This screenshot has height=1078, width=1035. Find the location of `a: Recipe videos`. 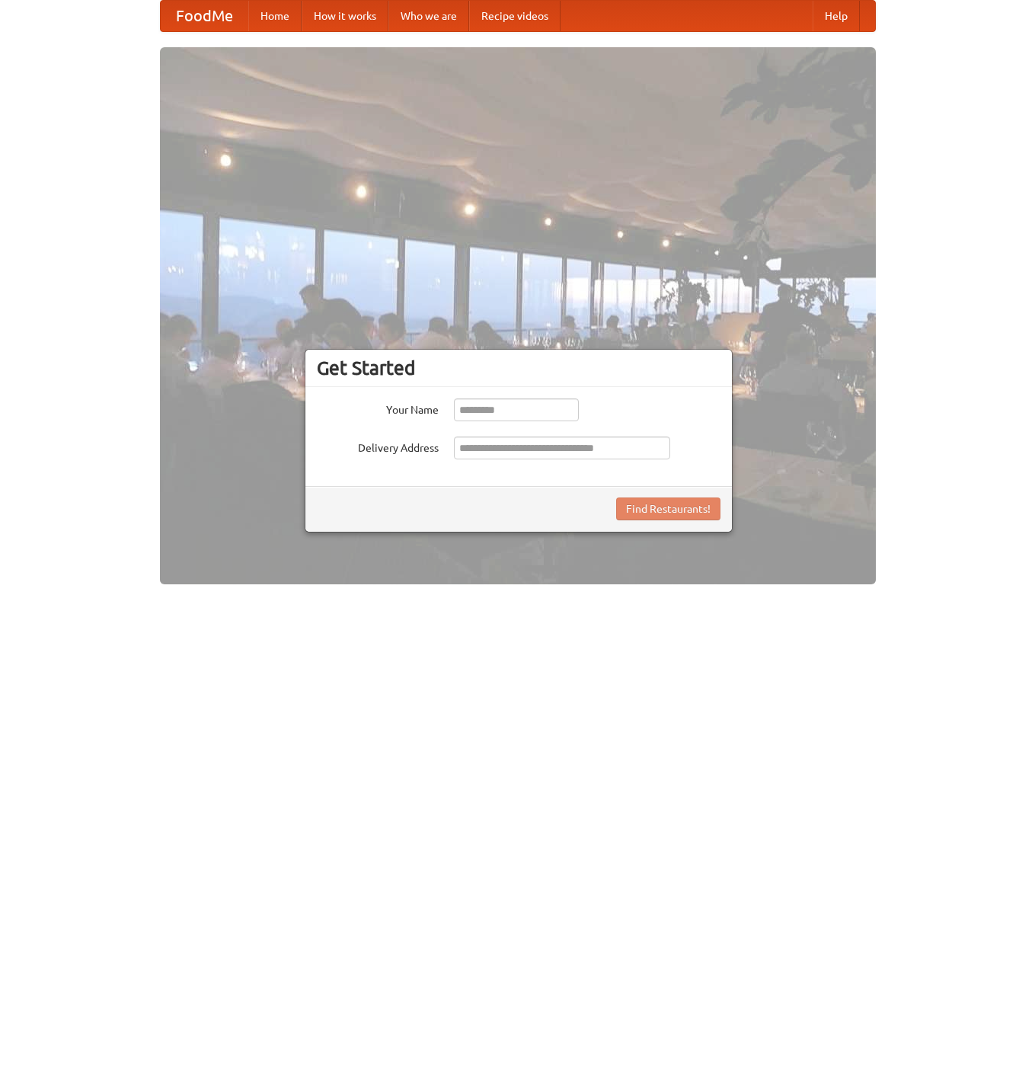

a: Recipe videos is located at coordinates (515, 16).